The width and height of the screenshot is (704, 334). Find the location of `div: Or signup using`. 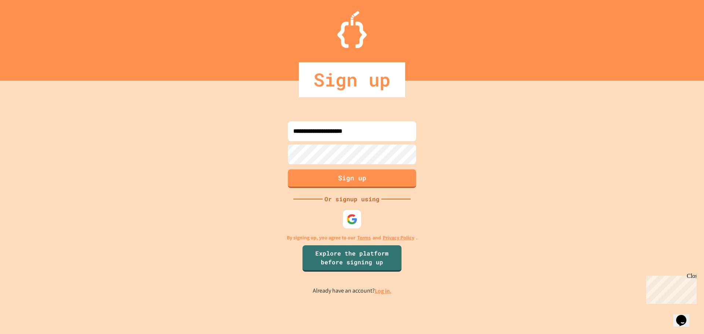

div: Or signup using is located at coordinates (352, 199).